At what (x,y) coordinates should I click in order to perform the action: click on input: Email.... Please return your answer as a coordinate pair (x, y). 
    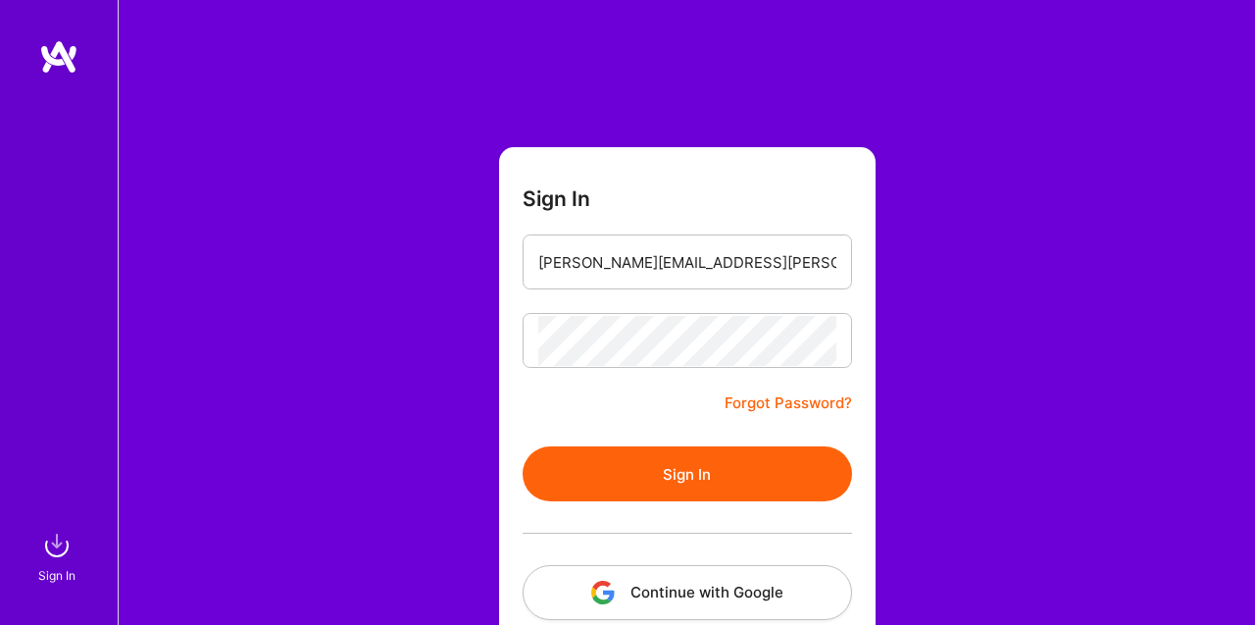
    Looking at the image, I should click on (687, 262).